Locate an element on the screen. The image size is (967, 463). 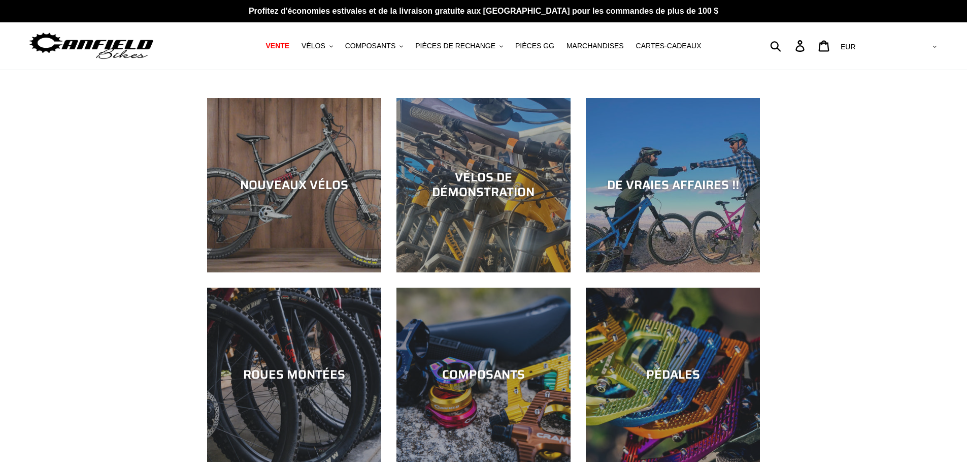
font: CARTES-CADEAUX is located at coordinates (669, 46).